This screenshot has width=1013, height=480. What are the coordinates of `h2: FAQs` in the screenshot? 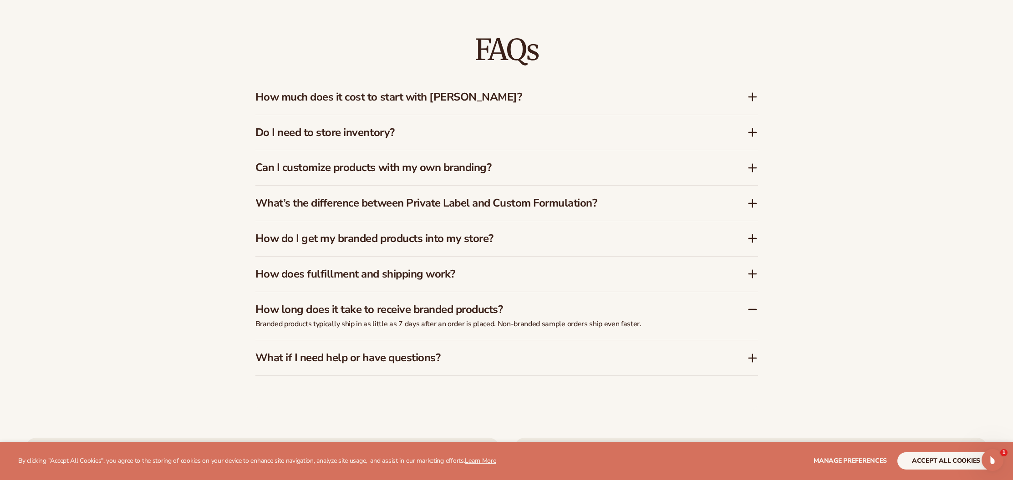 It's located at (507, 50).